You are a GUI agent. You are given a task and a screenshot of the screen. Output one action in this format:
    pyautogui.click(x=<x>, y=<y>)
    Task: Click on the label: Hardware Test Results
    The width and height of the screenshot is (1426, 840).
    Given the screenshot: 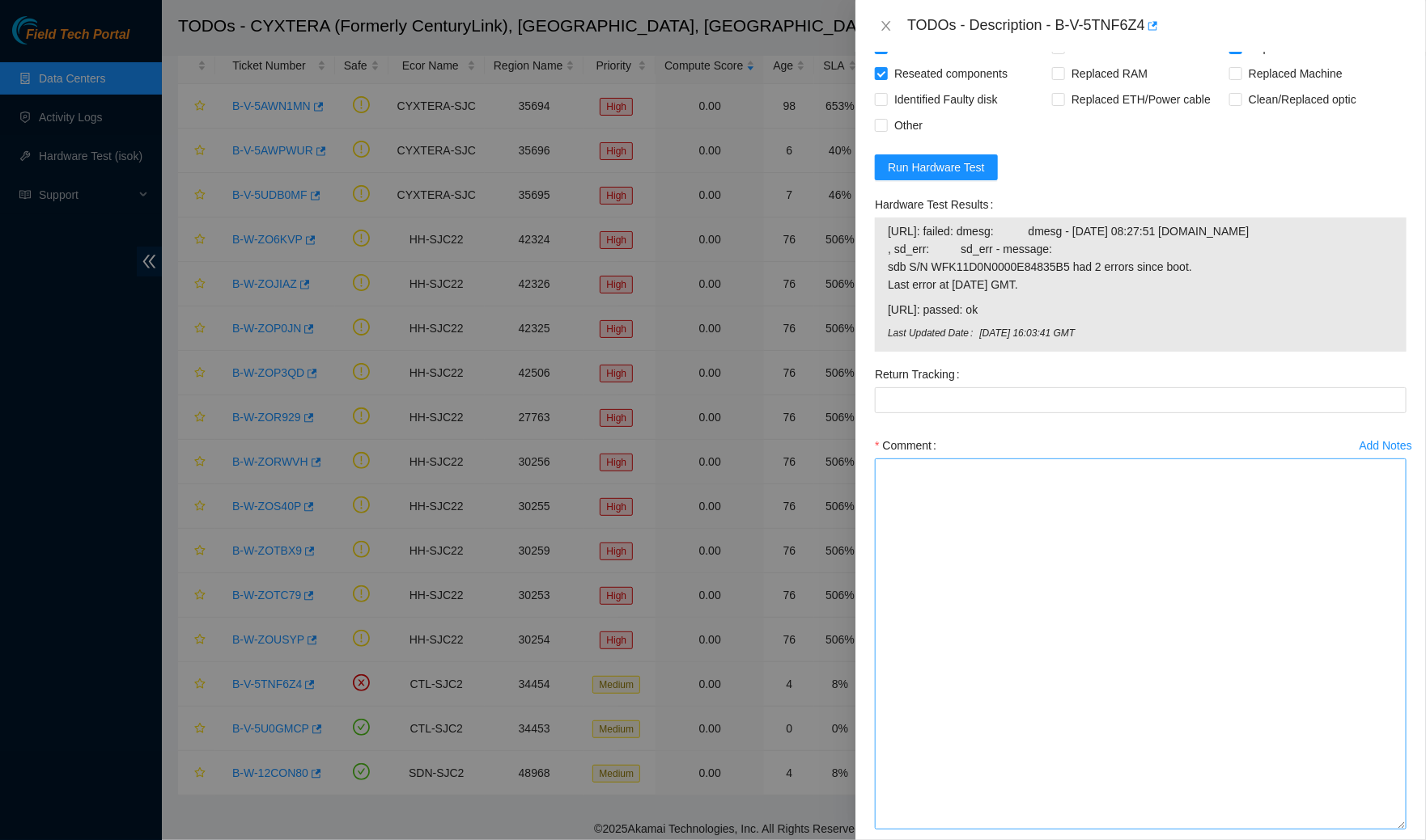 What is the action you would take?
    pyautogui.click(x=937, y=204)
    